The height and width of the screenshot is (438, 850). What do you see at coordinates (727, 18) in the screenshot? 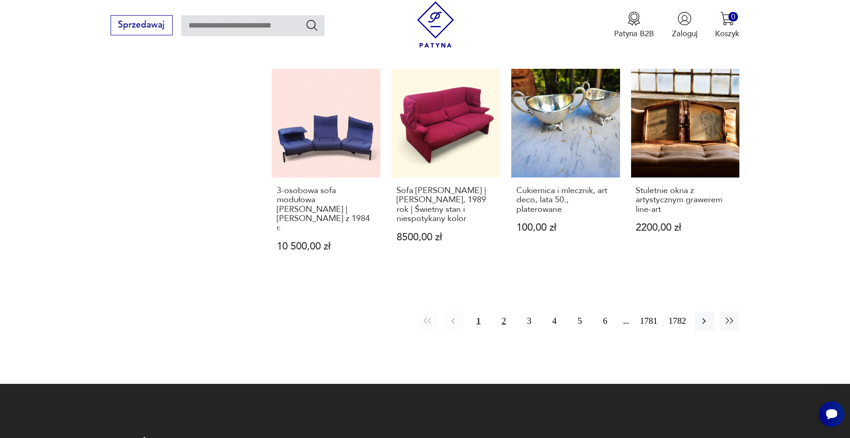
I see `img: Ikona koszyka` at bounding box center [727, 18].